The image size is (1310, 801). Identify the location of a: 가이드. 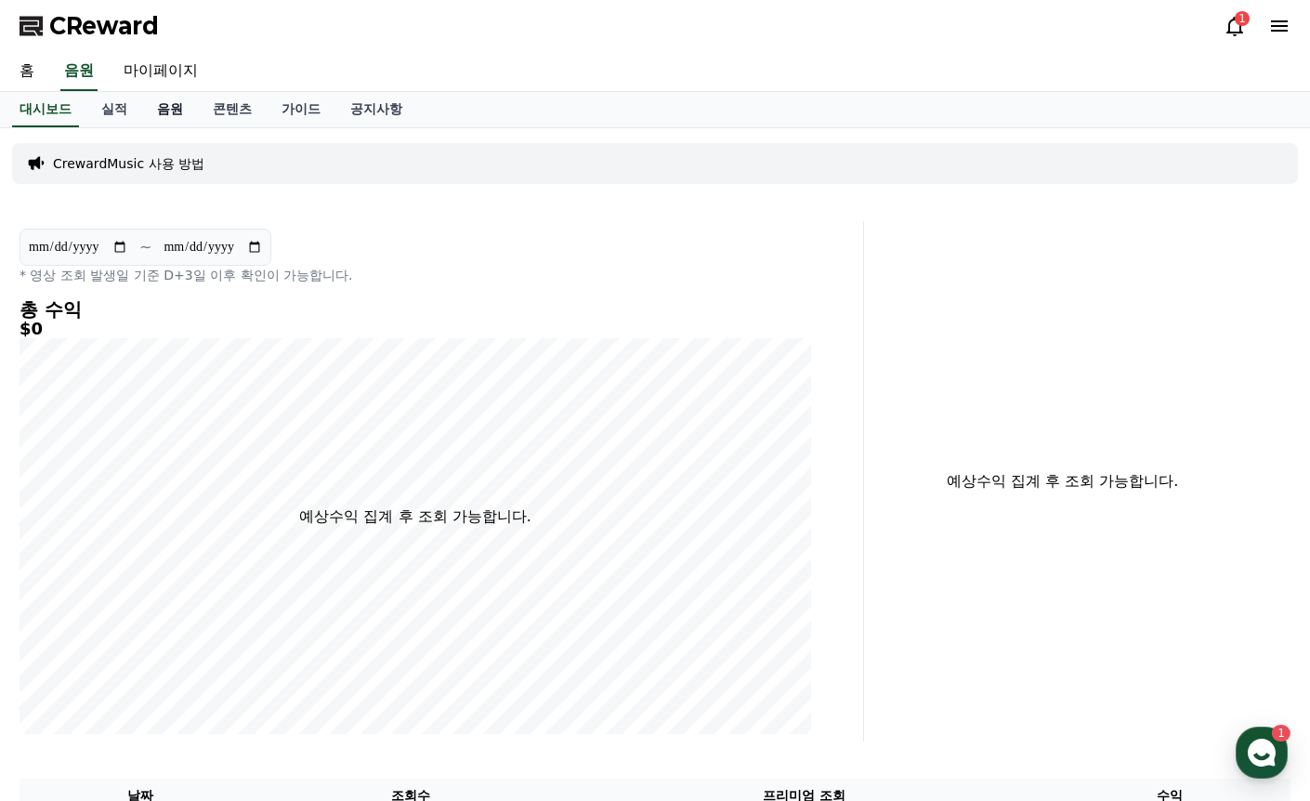
(301, 110).